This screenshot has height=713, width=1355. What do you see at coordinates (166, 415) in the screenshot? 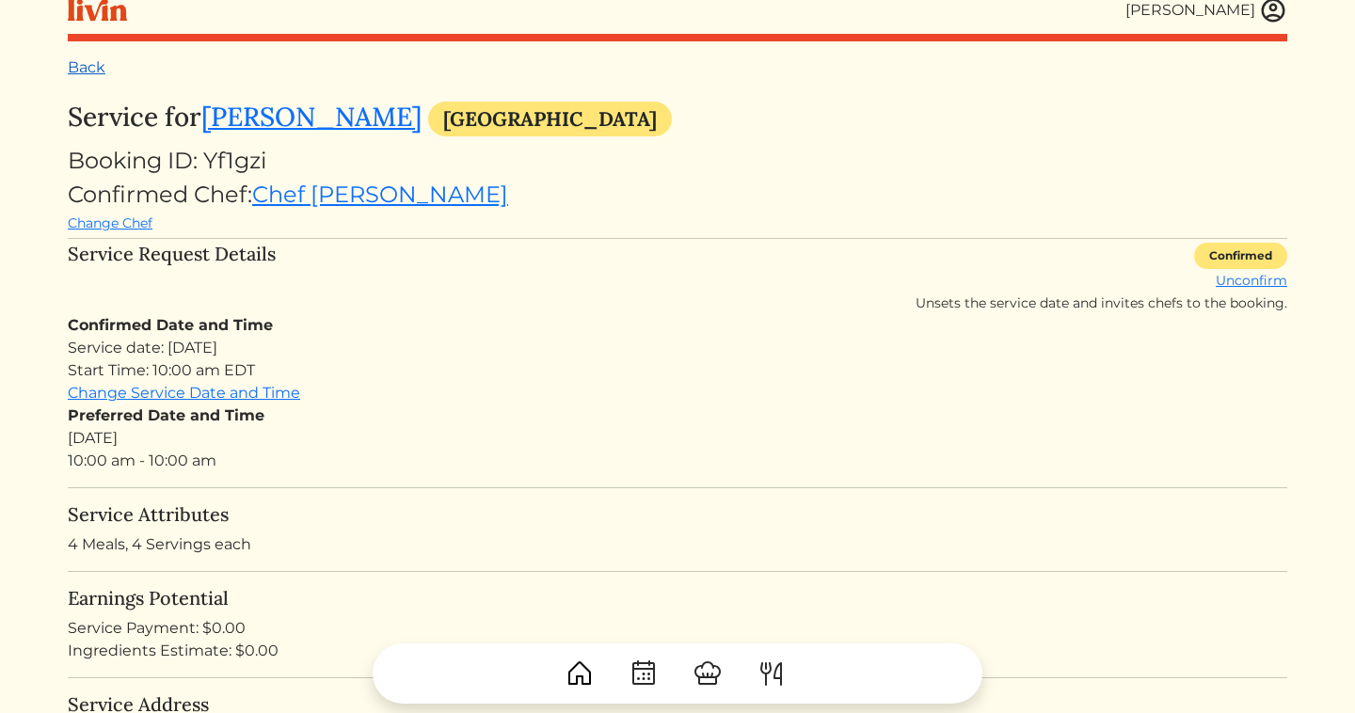
I see `strong: Preferred Date and Time` at bounding box center [166, 415].